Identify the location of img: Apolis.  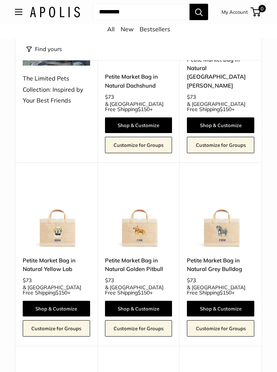
(55, 12).